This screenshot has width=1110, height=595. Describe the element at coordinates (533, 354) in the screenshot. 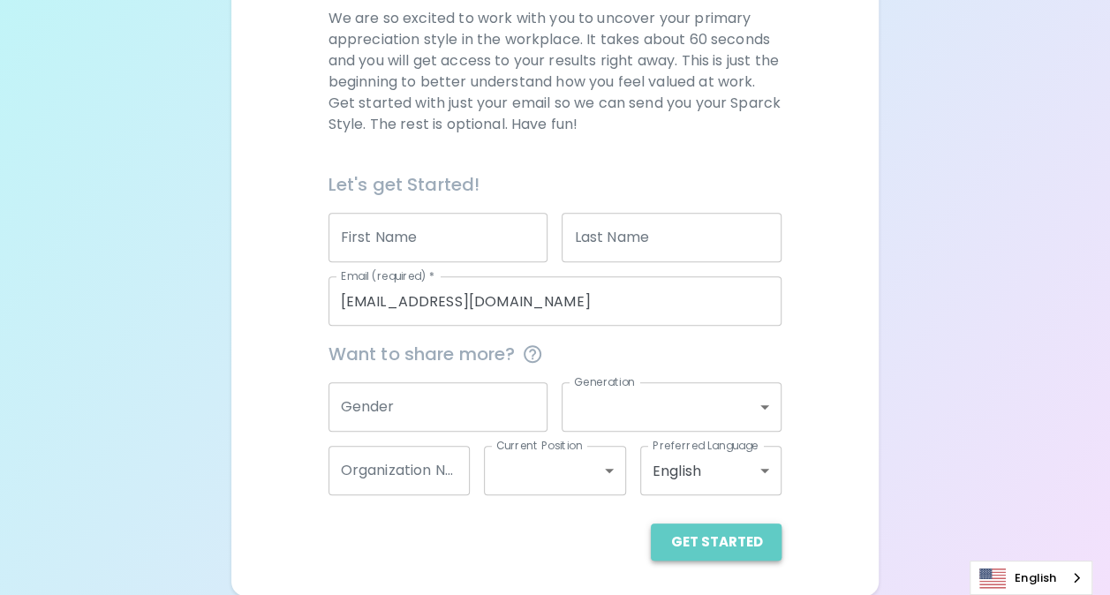

I see `svg: This information is completely confidential and only used for aggregated appreciation studies at ...` at that location.